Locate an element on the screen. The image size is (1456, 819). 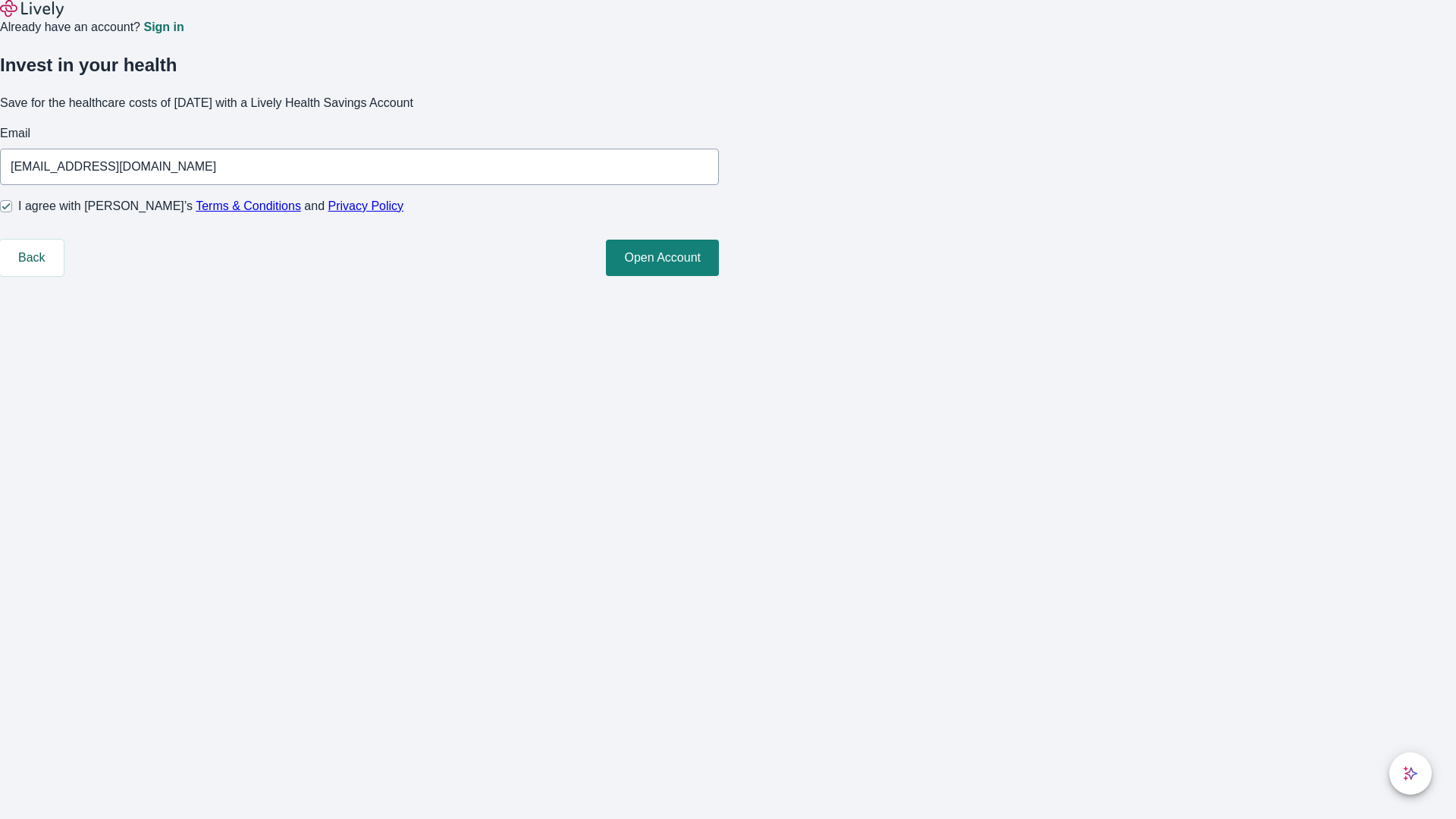
a: Terms & Conditions is located at coordinates (248, 205).